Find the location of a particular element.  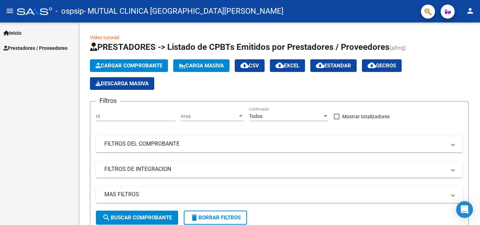

button: Buscar Comprobante is located at coordinates (137, 218).